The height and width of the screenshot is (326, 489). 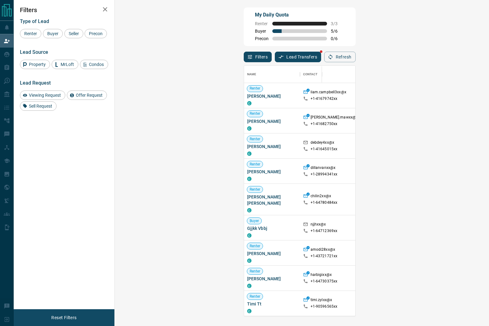 I want to click on span: Lead Source, so click(x=34, y=52).